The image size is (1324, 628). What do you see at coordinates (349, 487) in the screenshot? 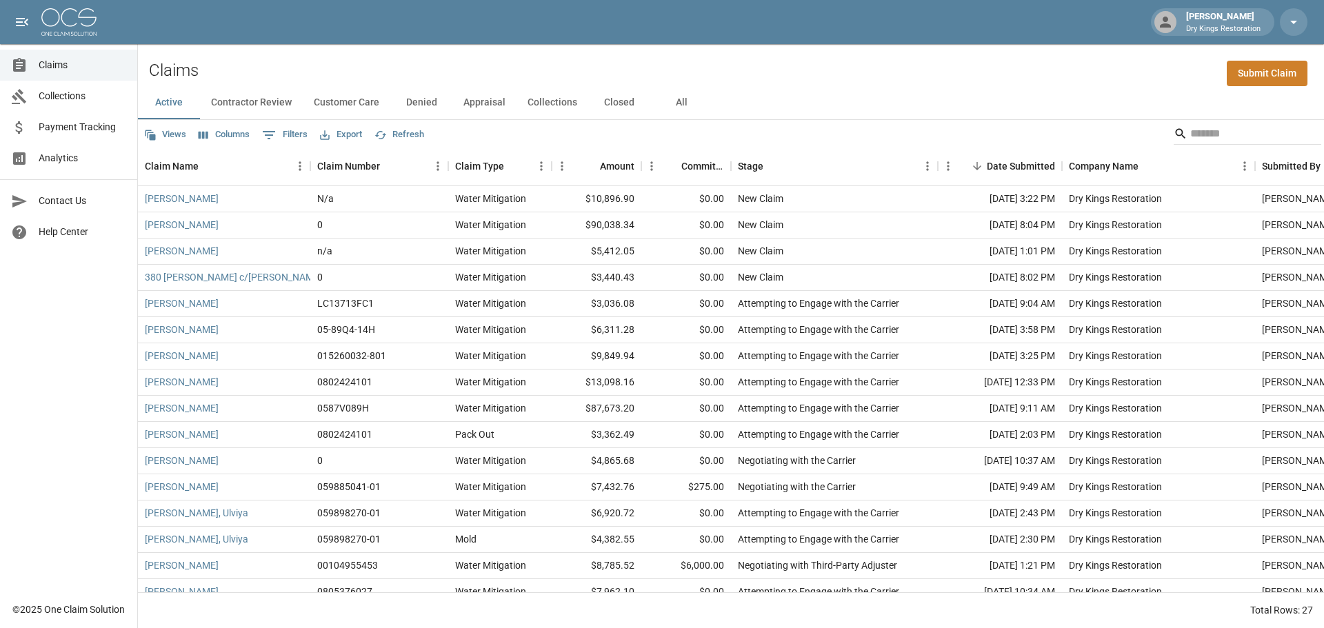
I see `div: 059885041-01` at bounding box center [349, 487].